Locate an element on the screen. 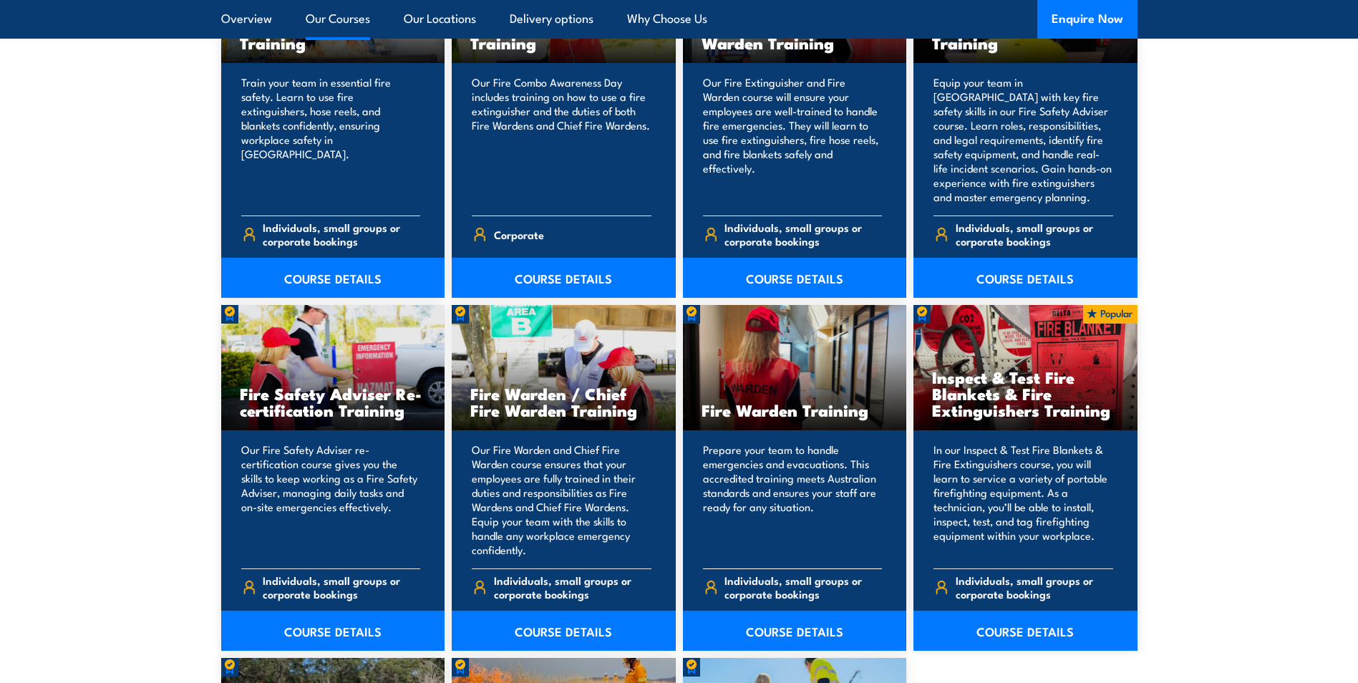 This screenshot has height=683, width=1358. h3: Fire Safety Adviser Re-certification Training is located at coordinates (333, 402).